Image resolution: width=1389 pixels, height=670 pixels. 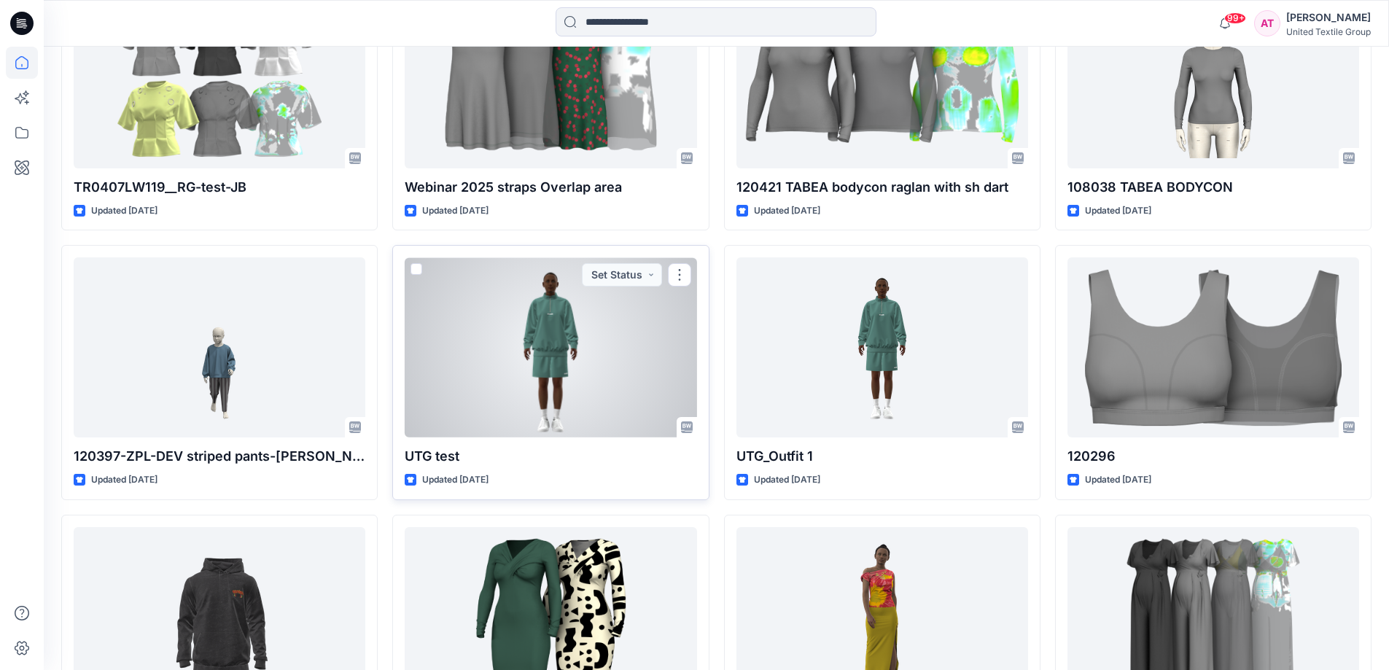 I want to click on p: 120421 TABEA bodycon raglan with sh dart, so click(x=882, y=187).